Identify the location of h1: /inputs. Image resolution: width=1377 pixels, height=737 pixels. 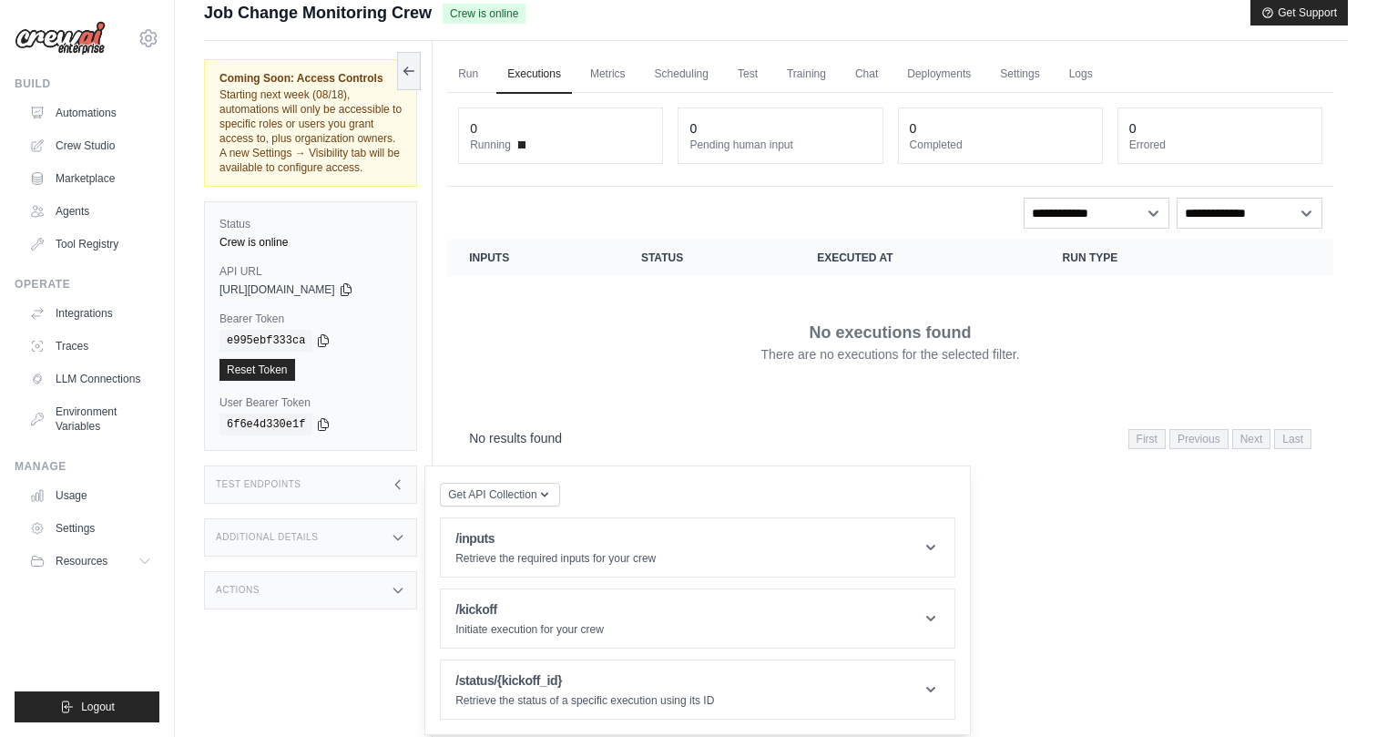
(556, 538).